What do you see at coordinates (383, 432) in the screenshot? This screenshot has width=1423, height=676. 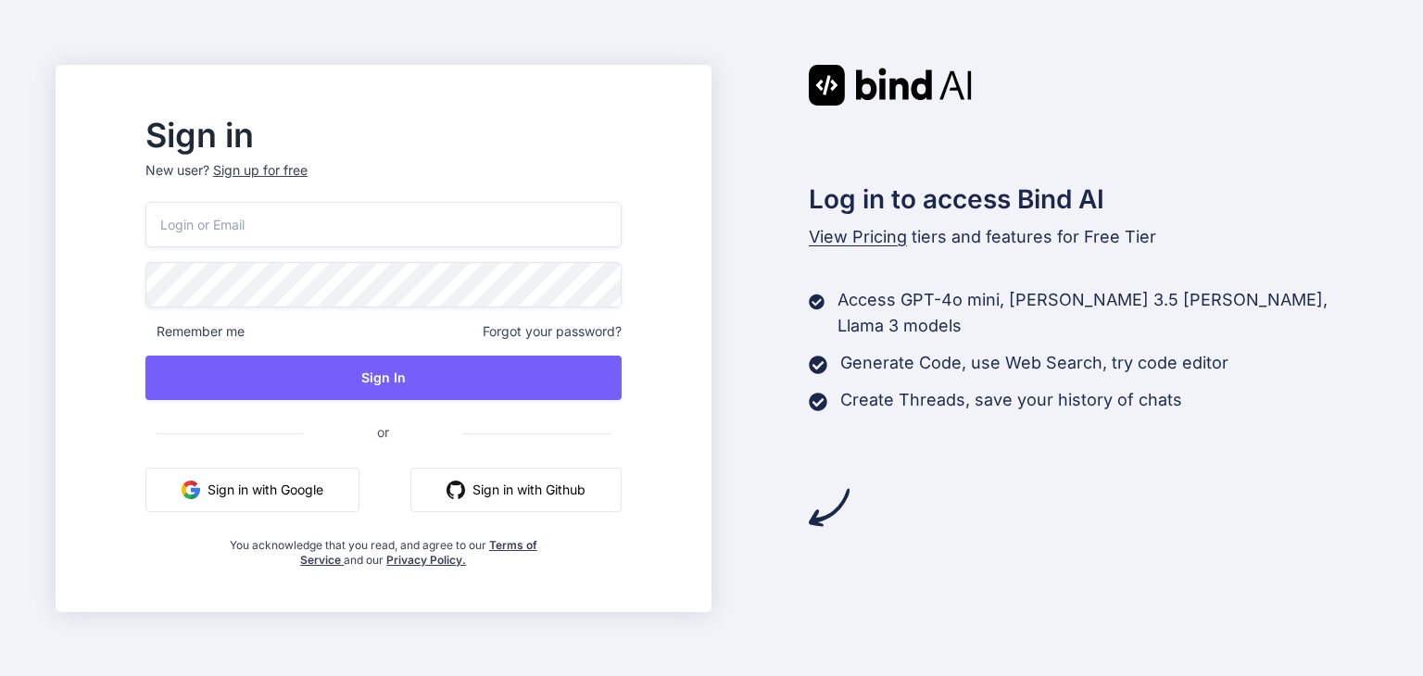 I see `span: or` at bounding box center [383, 432].